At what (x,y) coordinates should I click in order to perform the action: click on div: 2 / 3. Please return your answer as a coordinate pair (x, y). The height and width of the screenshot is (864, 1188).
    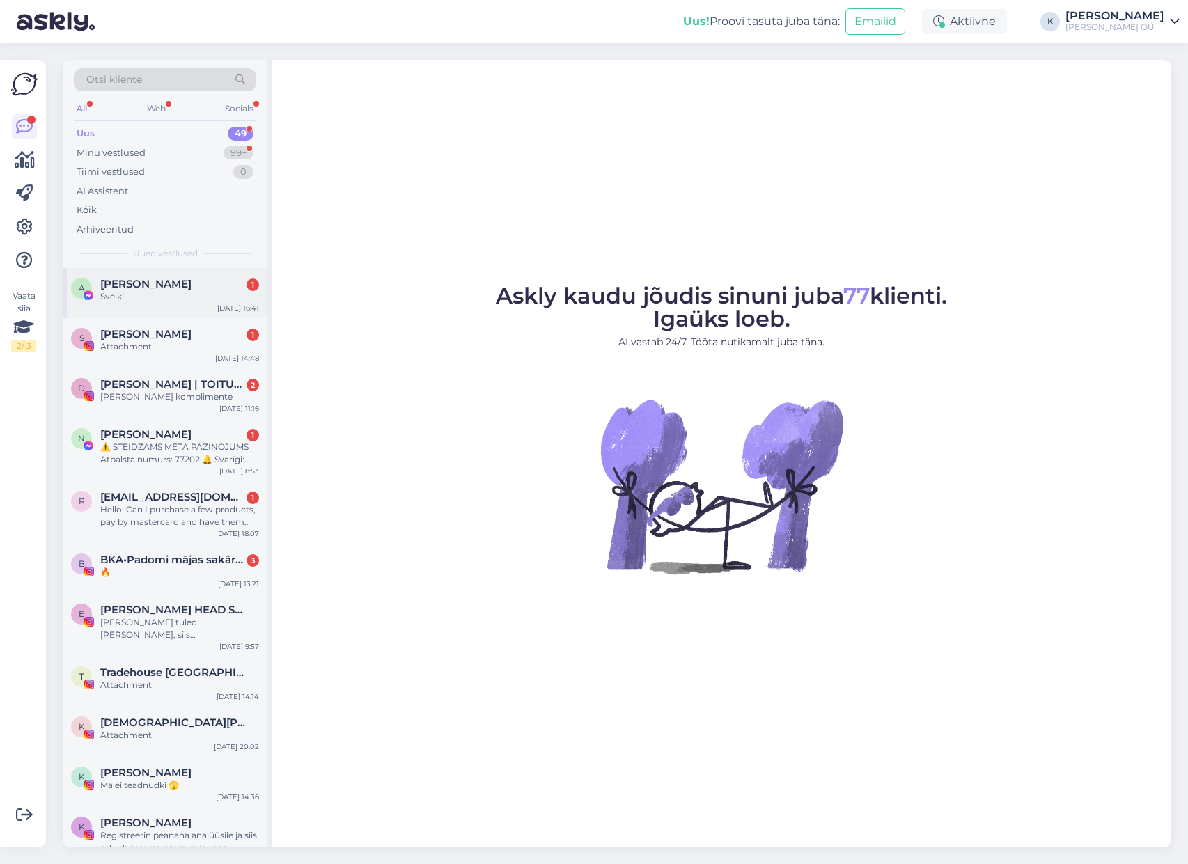
    Looking at the image, I should click on (24, 346).